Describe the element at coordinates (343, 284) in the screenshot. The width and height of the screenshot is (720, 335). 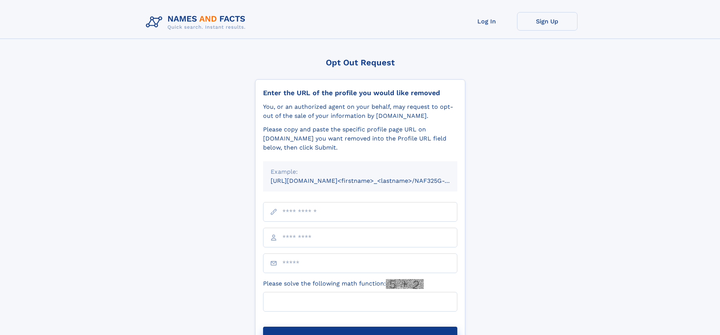
I see `label: Please solve the following math function:` at that location.